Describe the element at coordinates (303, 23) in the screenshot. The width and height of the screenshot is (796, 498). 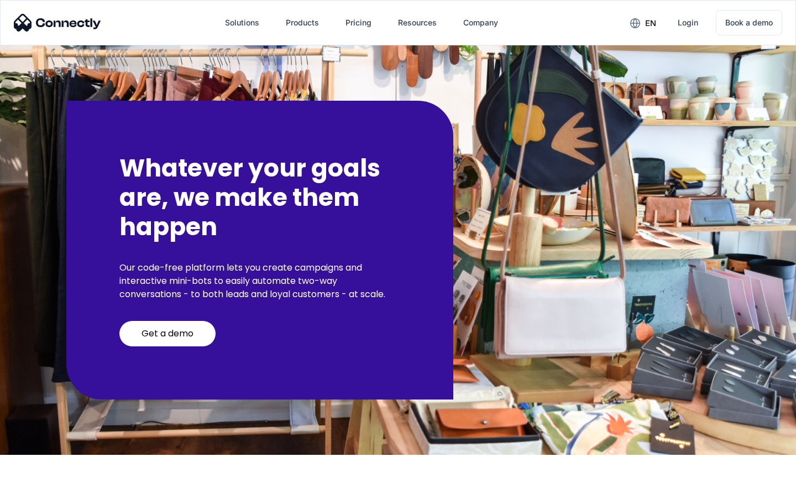
I see `div: Products` at that location.